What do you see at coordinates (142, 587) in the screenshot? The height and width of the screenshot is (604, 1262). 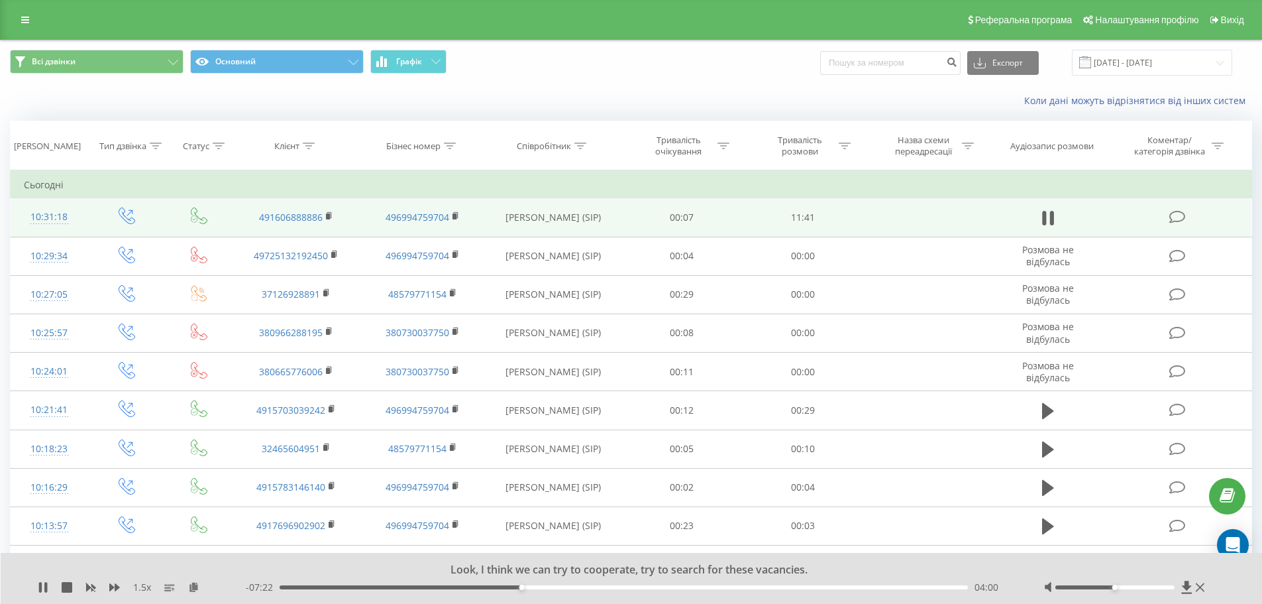 I see `span: 1.5 x` at bounding box center [142, 587].